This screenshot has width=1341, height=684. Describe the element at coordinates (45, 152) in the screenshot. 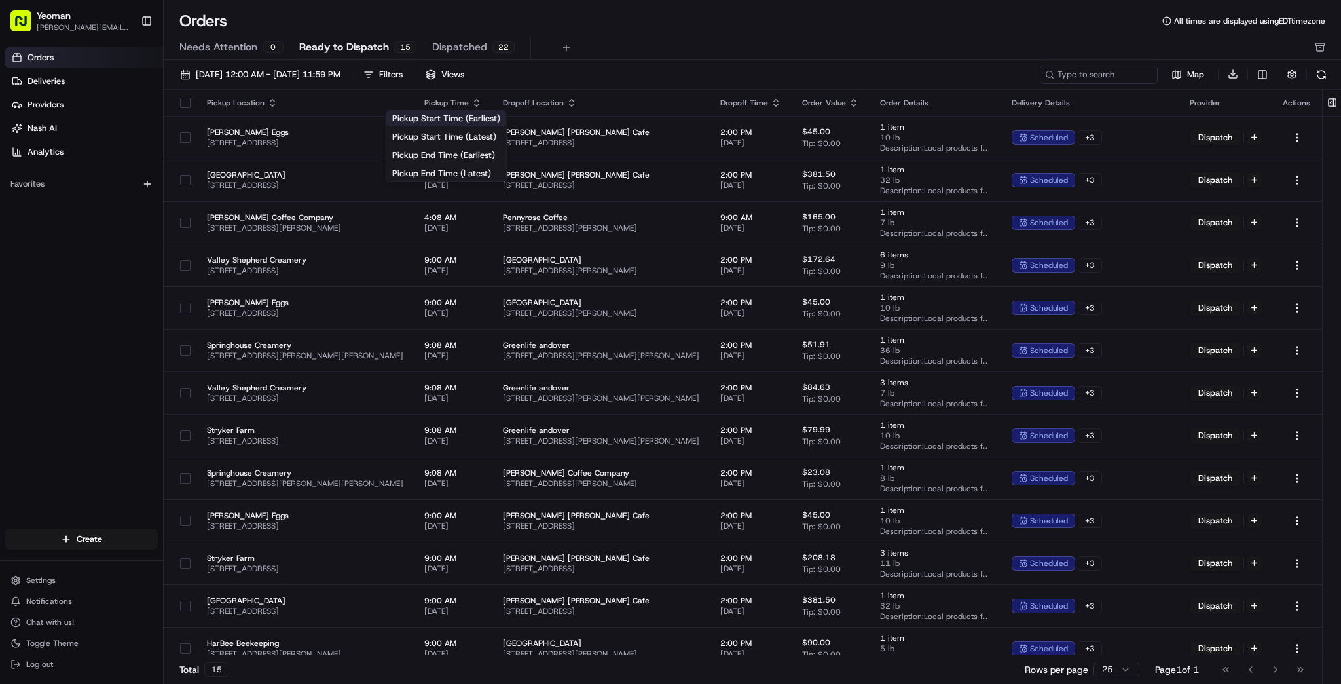

I see `span: Analytics` at that location.